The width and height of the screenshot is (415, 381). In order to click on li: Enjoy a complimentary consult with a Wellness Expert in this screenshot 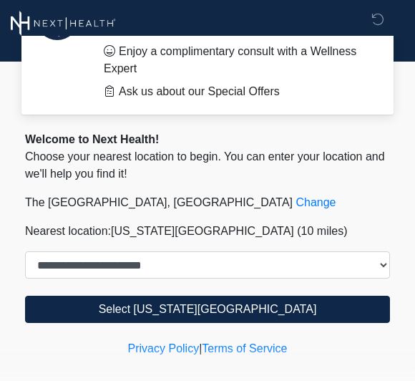, I will do `click(236, 60)`.